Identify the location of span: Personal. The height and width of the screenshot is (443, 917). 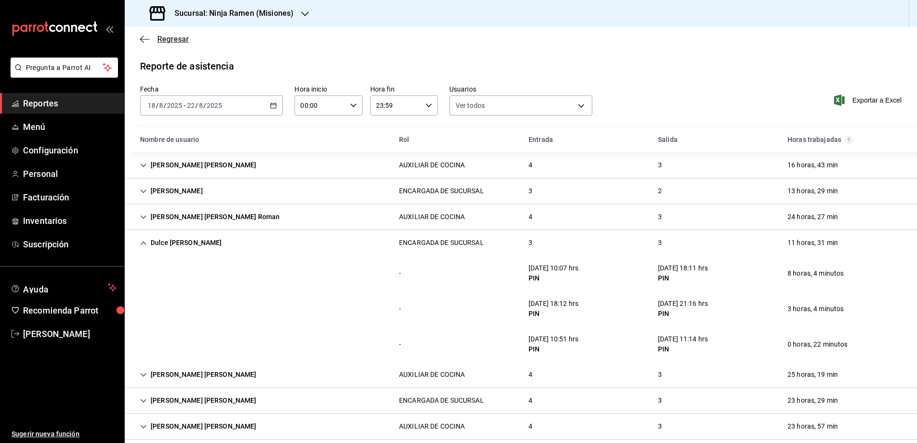
(70, 174).